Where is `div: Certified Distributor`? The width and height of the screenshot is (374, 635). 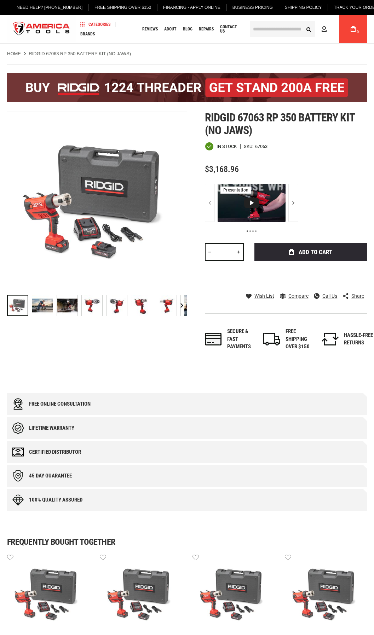 div: Certified Distributor is located at coordinates (55, 452).